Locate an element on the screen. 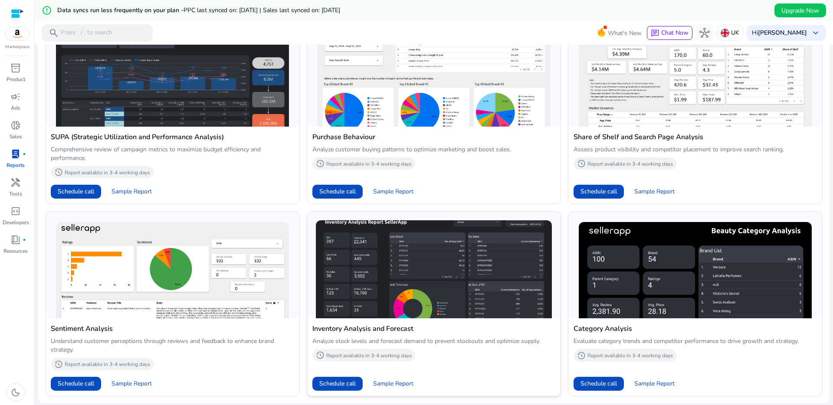 This screenshot has width=833, height=405. span: What's New is located at coordinates (625, 33).